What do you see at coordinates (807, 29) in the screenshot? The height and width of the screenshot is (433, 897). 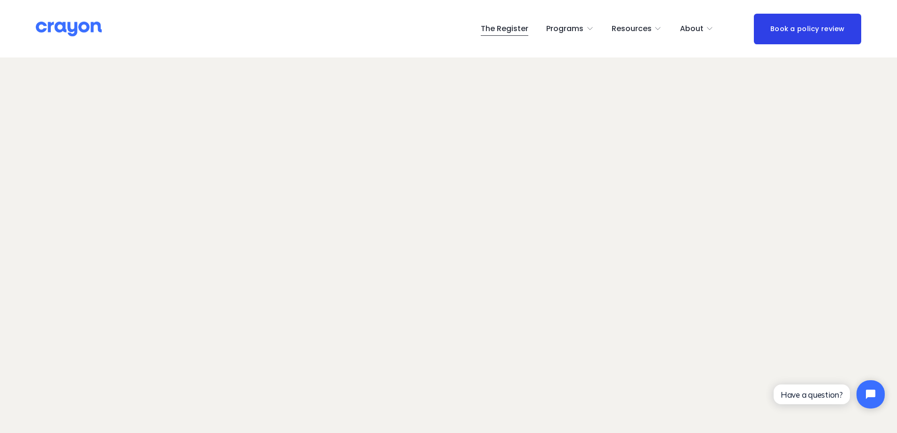 I see `a: Book a policy review` at bounding box center [807, 29].